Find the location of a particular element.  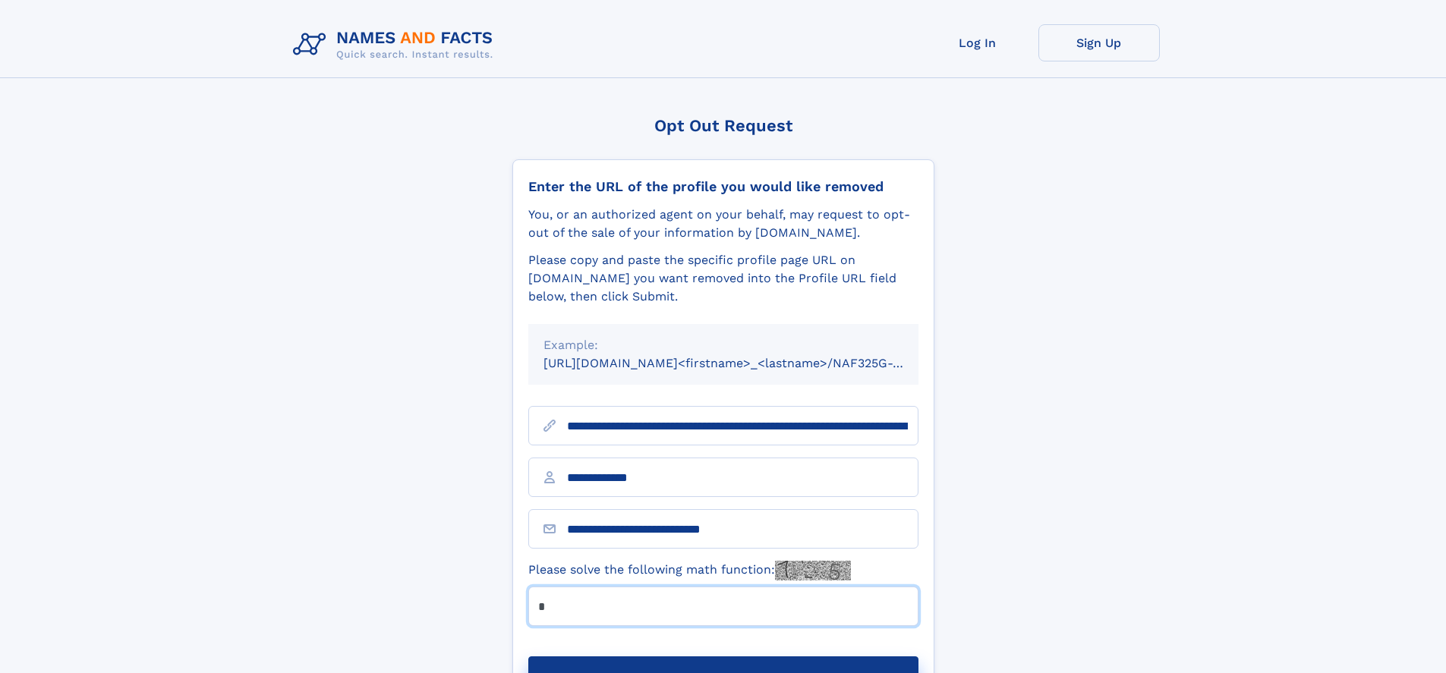

a: Sign Up is located at coordinates (1099, 43).